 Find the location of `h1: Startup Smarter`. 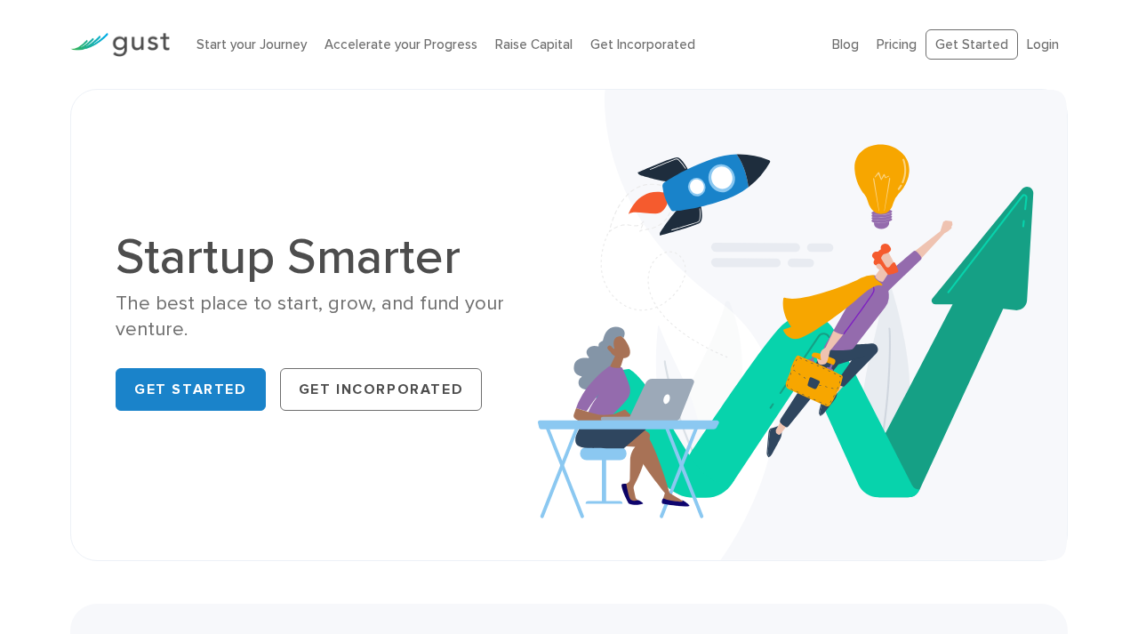

h1: Startup Smarter is located at coordinates (335, 257).